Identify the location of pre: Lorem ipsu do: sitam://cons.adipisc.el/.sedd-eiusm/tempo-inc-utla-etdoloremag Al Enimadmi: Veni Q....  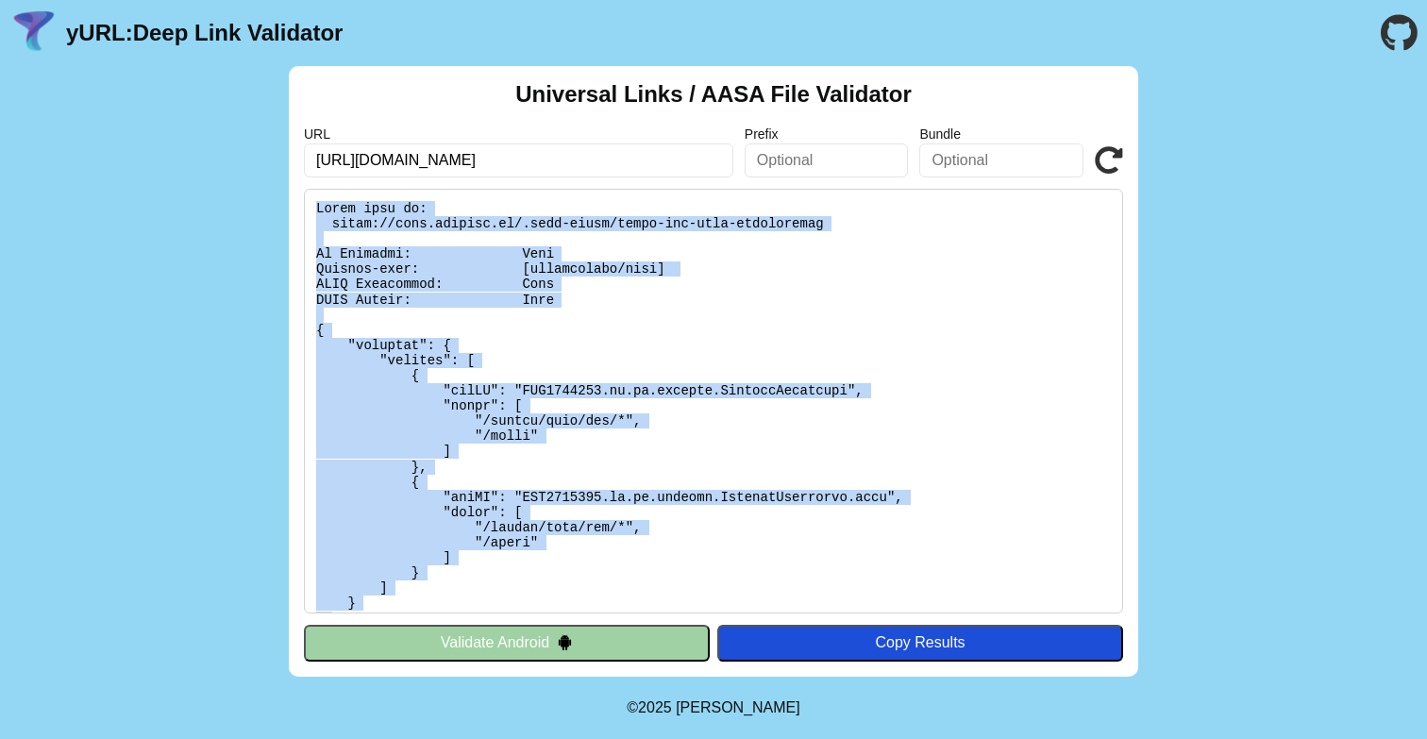
(714, 401).